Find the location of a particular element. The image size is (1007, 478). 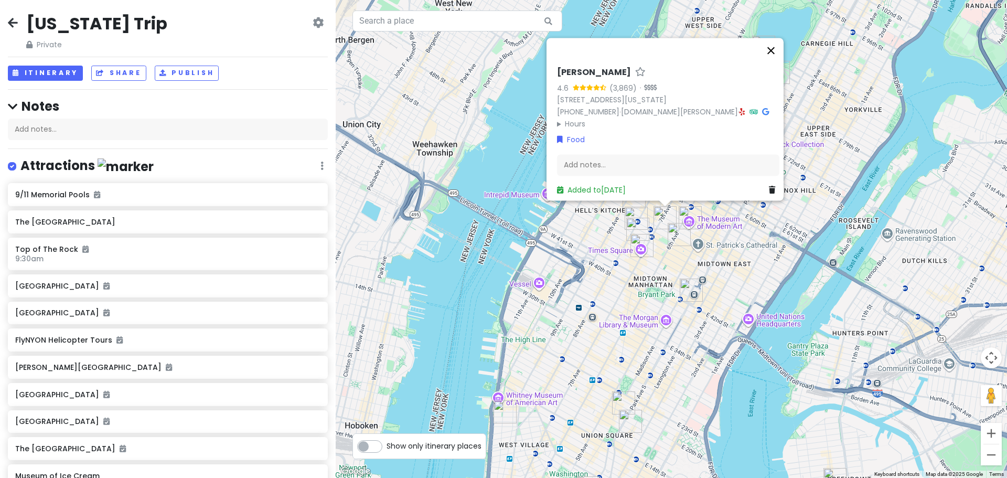

div: Dear Irving Gramercy is located at coordinates (631, 421).